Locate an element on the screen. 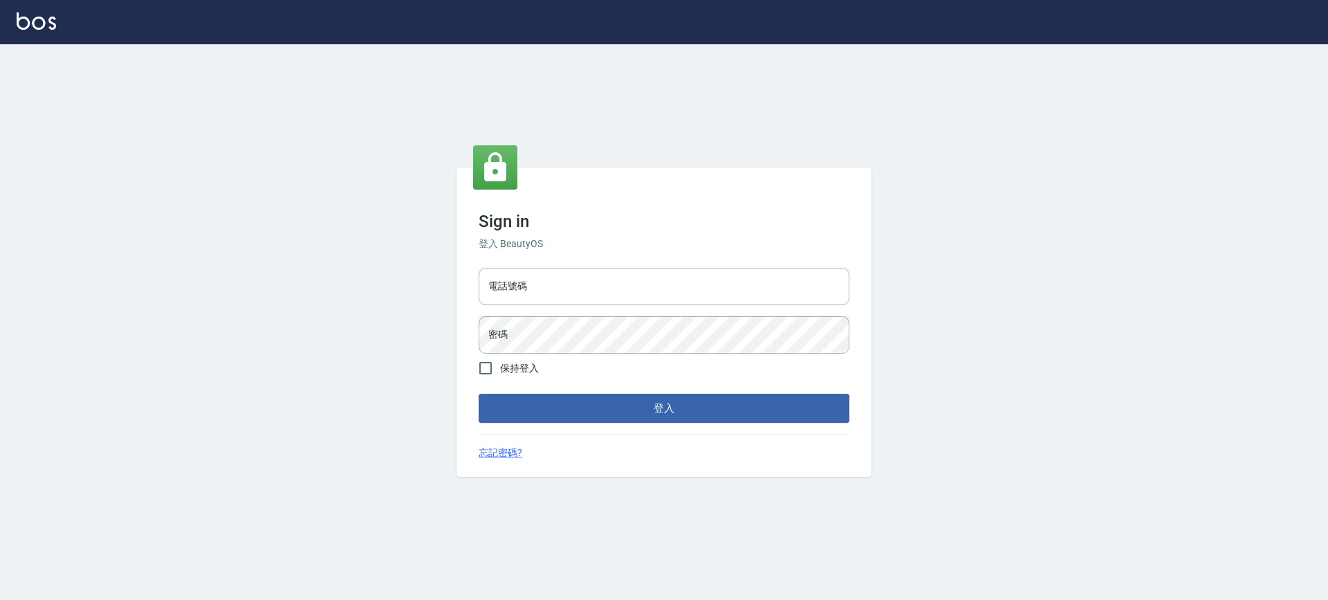 The width and height of the screenshot is (1328, 600). span: 保持登入 is located at coordinates (519, 368).